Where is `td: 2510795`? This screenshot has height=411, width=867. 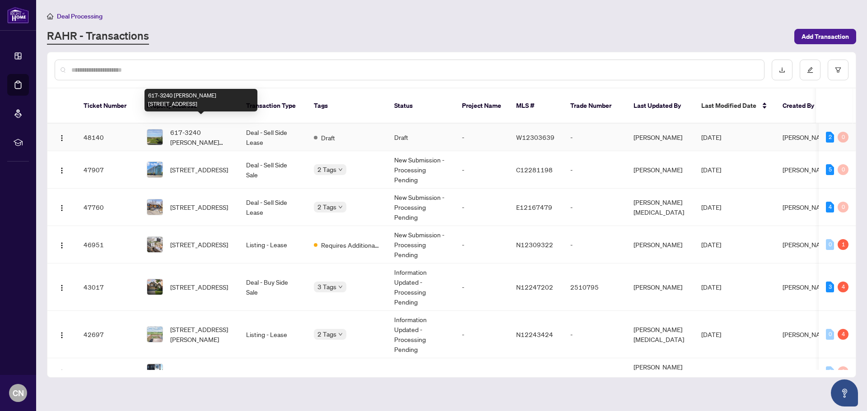 td: 2510795 is located at coordinates (594, 287).